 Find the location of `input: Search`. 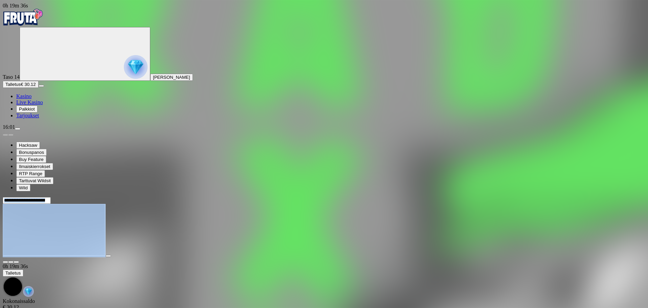

input: Search is located at coordinates (27, 201).